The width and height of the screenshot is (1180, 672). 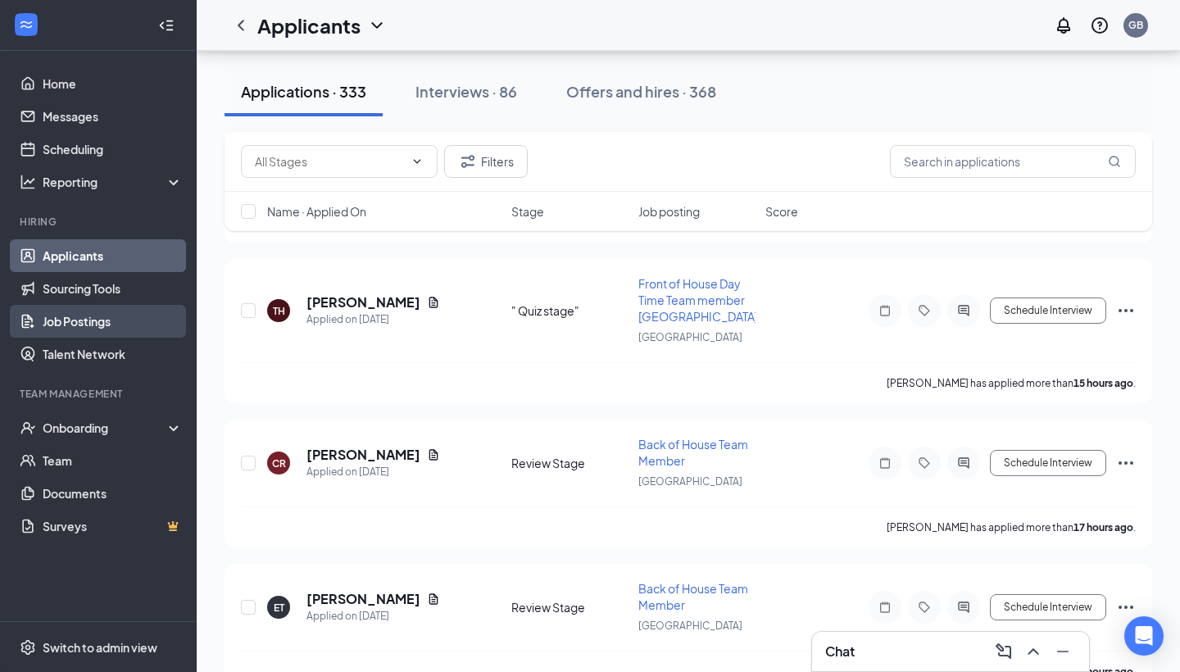 What do you see at coordinates (1144, 636) in the screenshot?
I see `div: Open Intercom Messenger` at bounding box center [1144, 636].